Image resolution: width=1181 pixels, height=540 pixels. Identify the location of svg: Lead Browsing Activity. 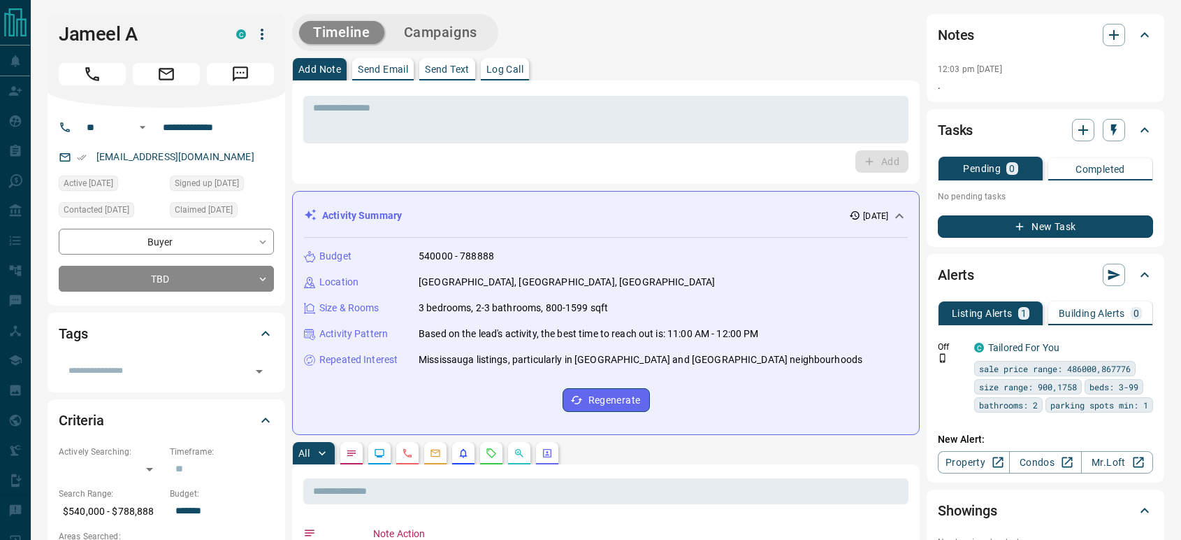
(380, 453).